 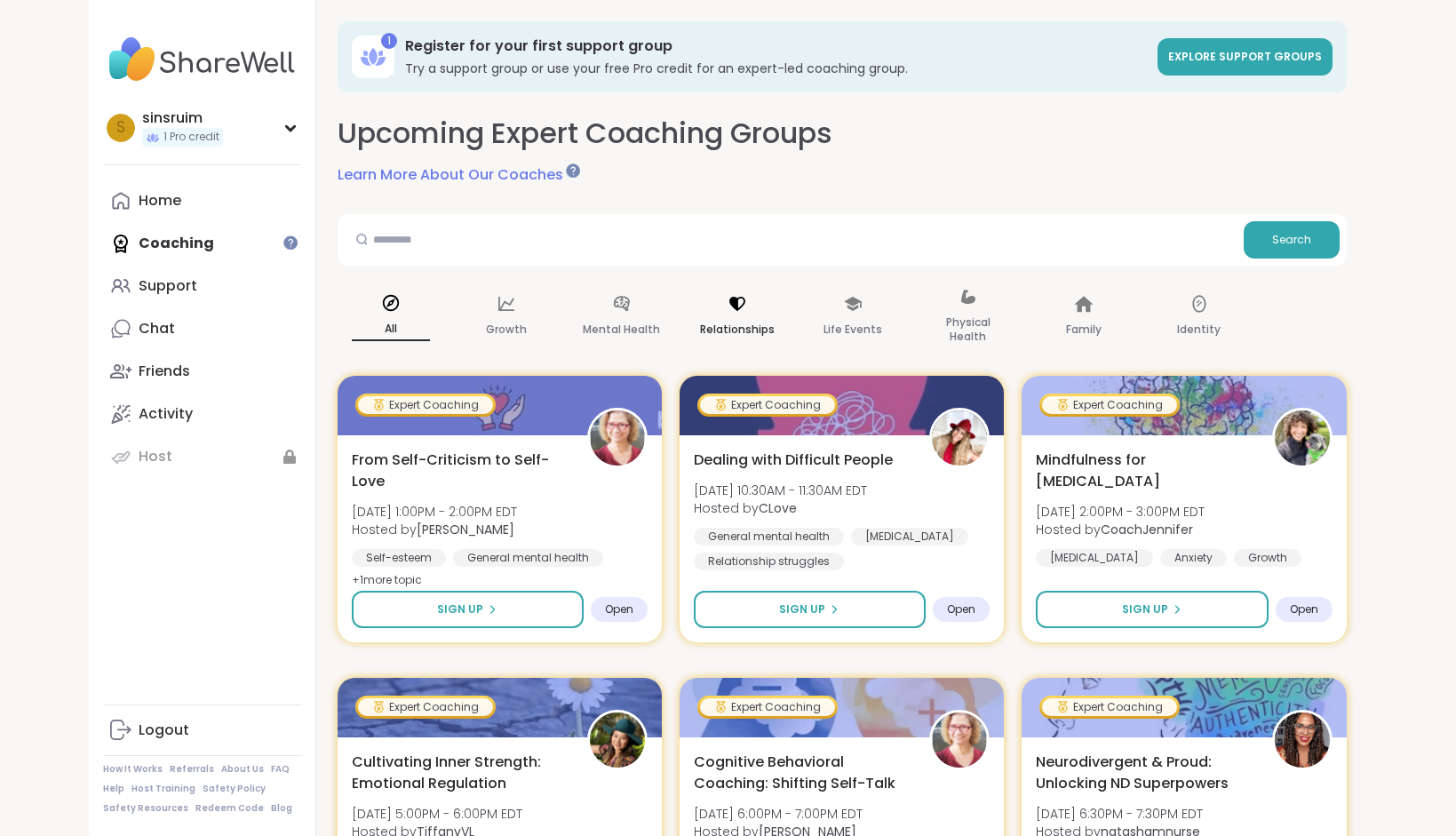 What do you see at coordinates (959, 438) in the screenshot?
I see `img: CLove` at bounding box center [959, 438].